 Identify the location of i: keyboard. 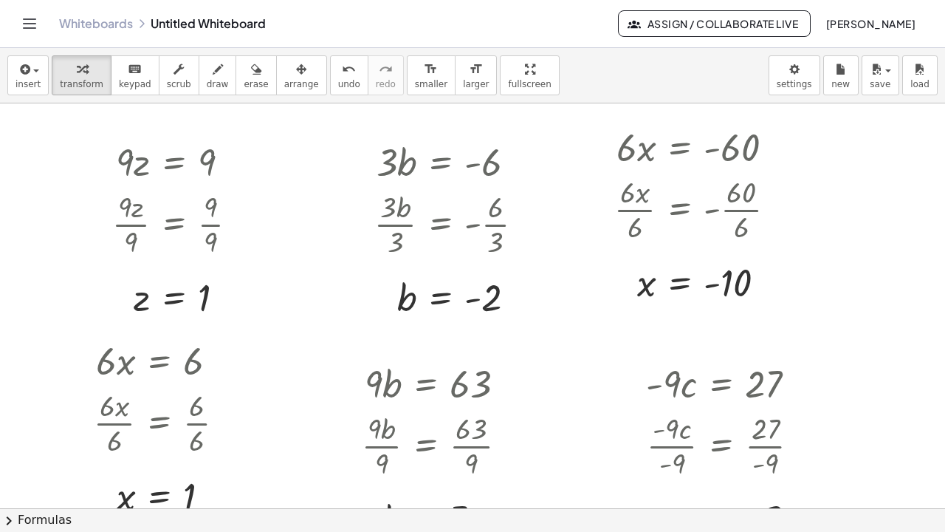
(134, 69).